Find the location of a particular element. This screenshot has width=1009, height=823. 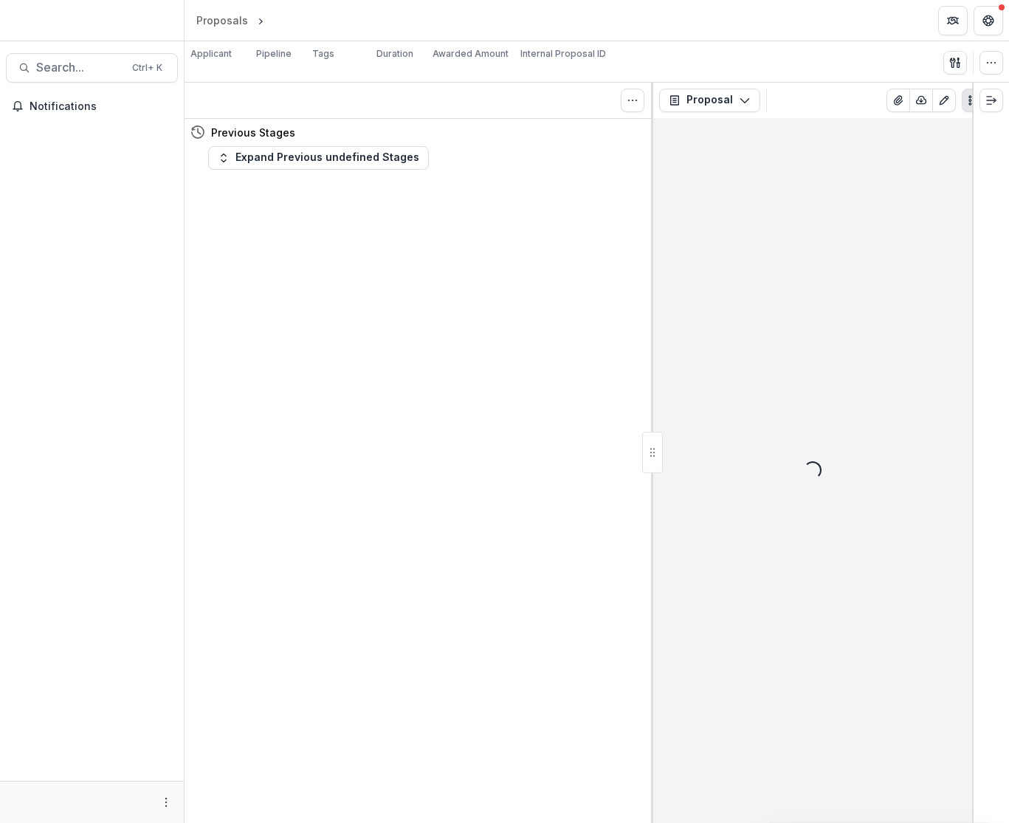

div: Ctrl + K is located at coordinates (147, 68).